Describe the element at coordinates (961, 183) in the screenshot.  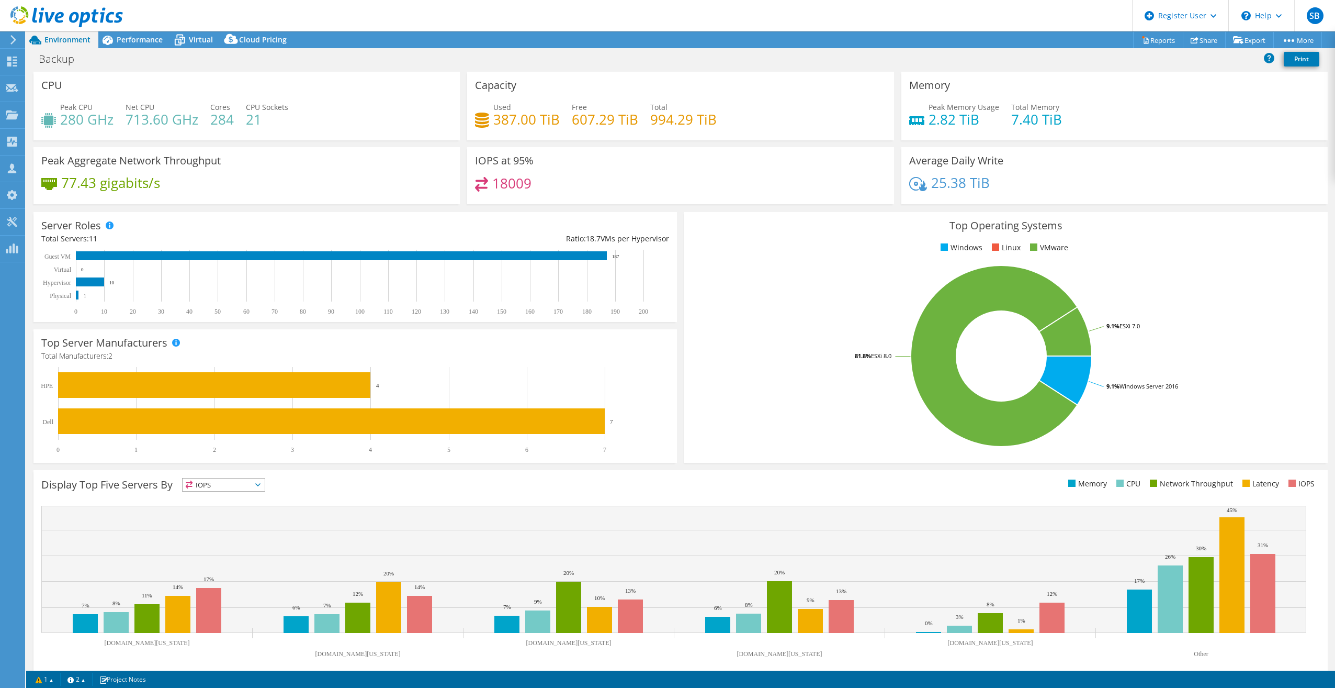
I see `h4: 25.38 TiB` at that location.